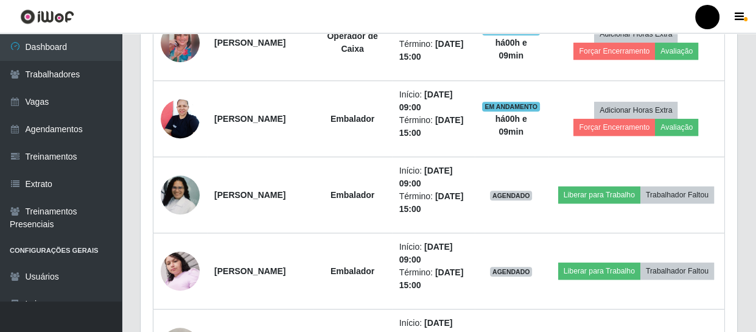 This screenshot has height=332, width=756. Describe the element at coordinates (511, 107) in the screenshot. I see `span: EM ANDAMENTO` at that location.